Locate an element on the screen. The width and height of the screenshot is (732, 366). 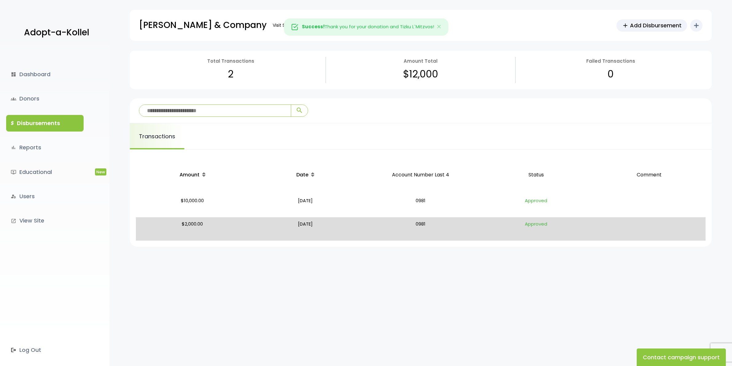
a: launchView Site is located at coordinates (45, 221).